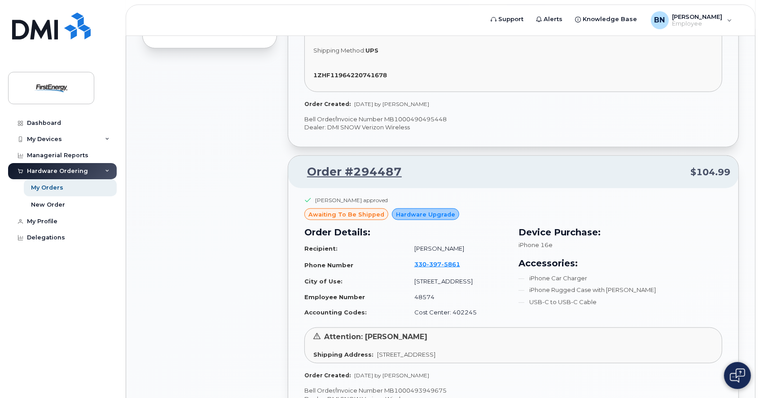 Image resolution: width=760 pixels, height=398 pixels. What do you see at coordinates (323, 281) in the screenshot?
I see `strong: City of Use:` at bounding box center [323, 281].